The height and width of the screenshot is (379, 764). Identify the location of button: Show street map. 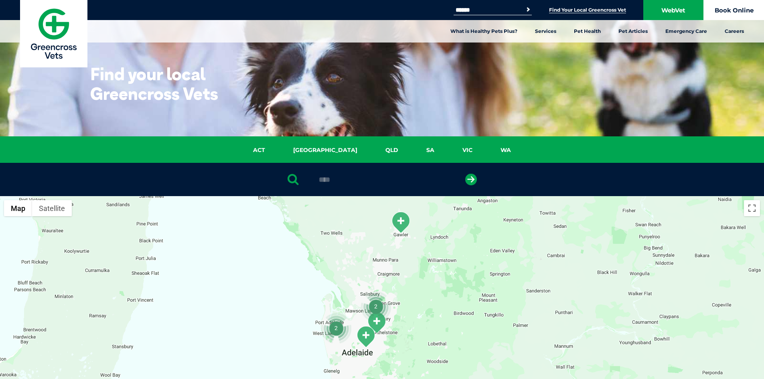
(18, 208).